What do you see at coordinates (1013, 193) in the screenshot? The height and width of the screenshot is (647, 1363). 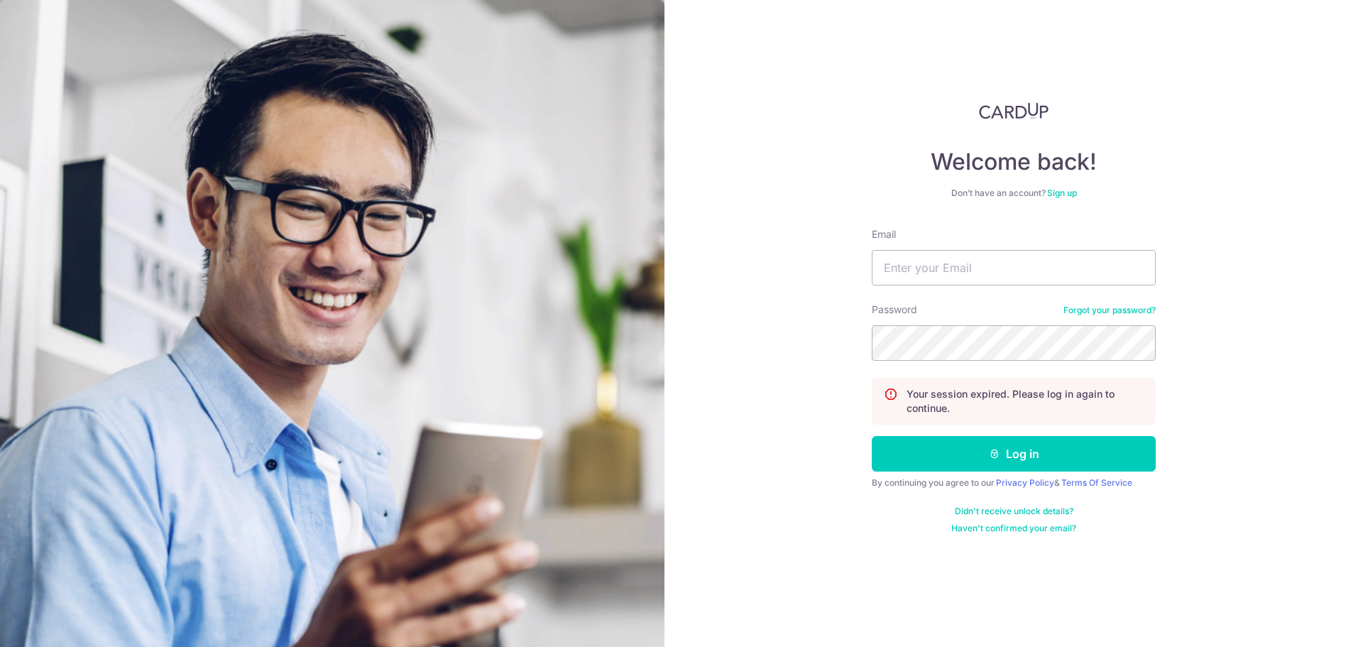 I see `div: Don’t have an account?` at bounding box center [1013, 193].